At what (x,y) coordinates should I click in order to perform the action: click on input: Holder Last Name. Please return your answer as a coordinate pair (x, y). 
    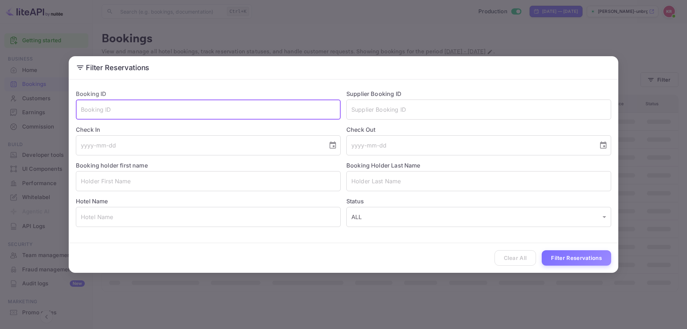
    Looking at the image, I should click on (479, 181).